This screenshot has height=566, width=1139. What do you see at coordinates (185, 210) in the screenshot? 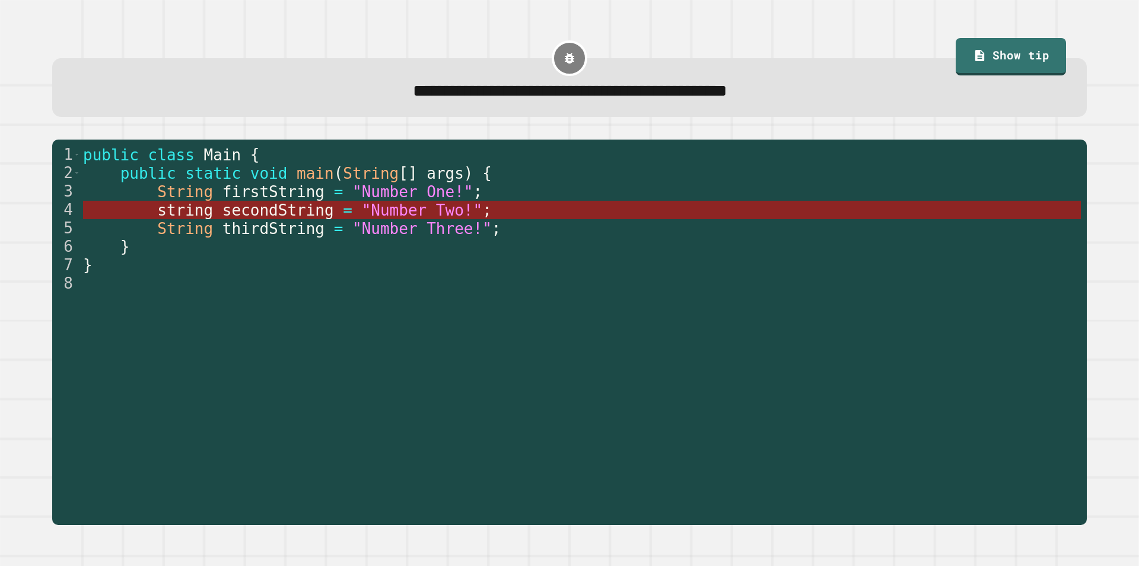
I see `span: string` at bounding box center [185, 210].